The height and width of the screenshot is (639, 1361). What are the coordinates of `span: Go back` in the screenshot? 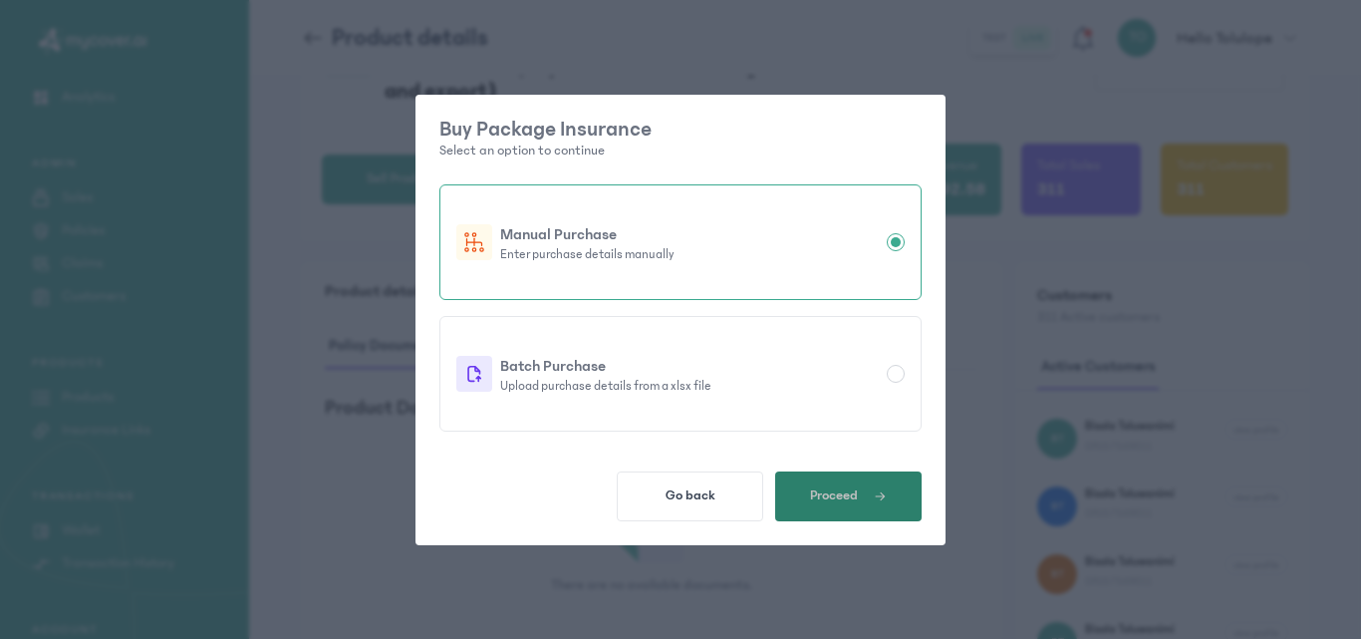 It's located at (690, 495).